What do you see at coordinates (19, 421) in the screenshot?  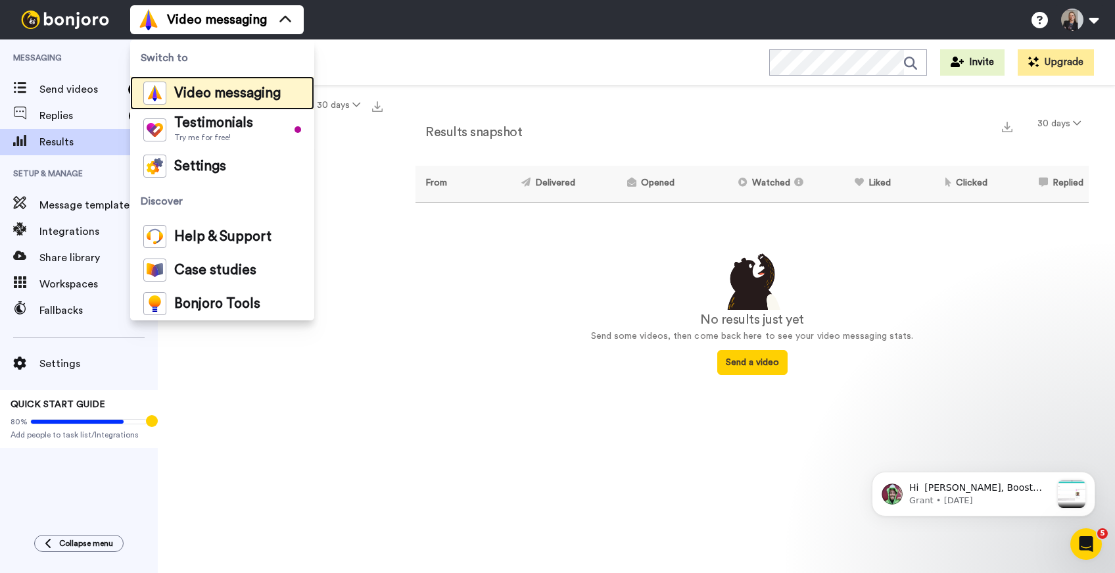 I see `span: 80%` at bounding box center [19, 421].